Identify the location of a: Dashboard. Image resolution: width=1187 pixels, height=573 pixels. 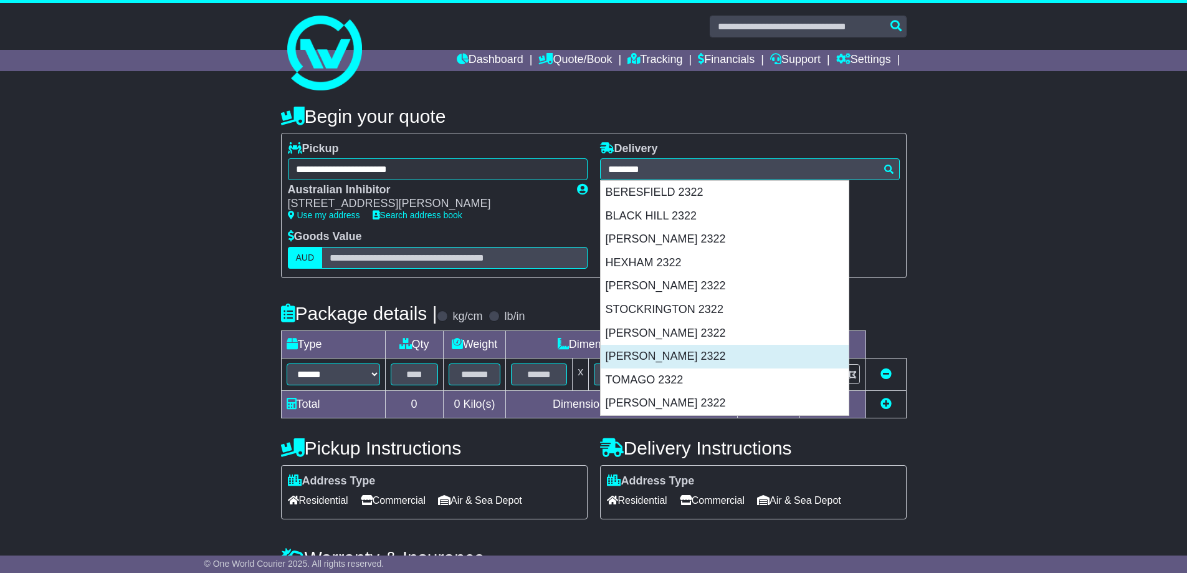
(490, 60).